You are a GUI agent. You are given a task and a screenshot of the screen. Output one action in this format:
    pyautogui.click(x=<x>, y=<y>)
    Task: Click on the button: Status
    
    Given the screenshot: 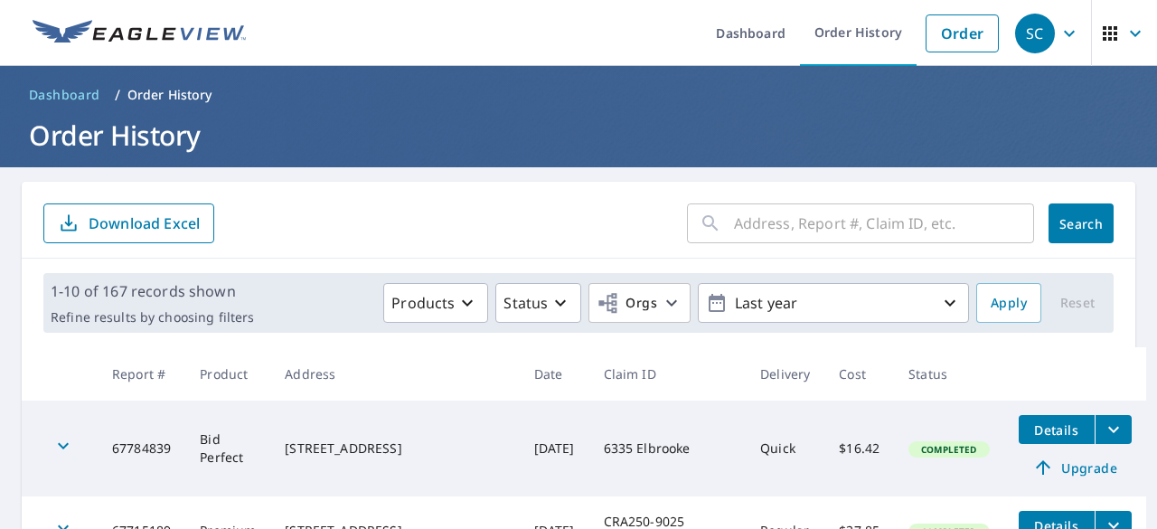 What is the action you would take?
    pyautogui.click(x=538, y=303)
    